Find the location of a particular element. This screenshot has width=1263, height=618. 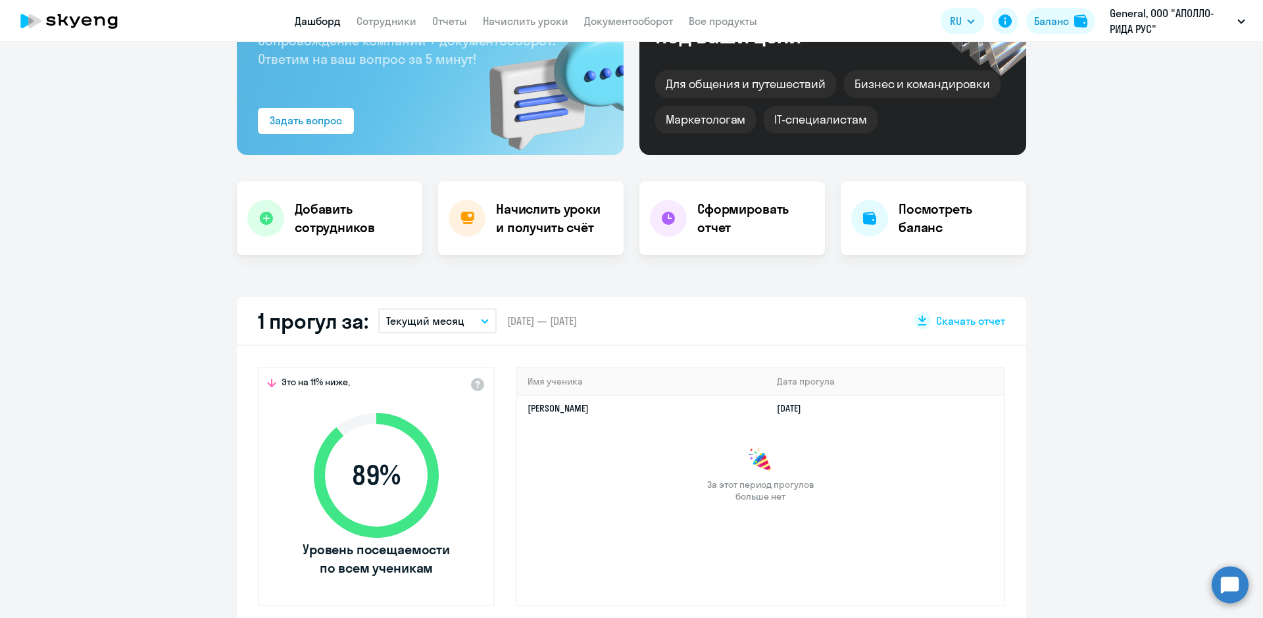

h4: Начислить уроки и получить счёт is located at coordinates (553, 218).